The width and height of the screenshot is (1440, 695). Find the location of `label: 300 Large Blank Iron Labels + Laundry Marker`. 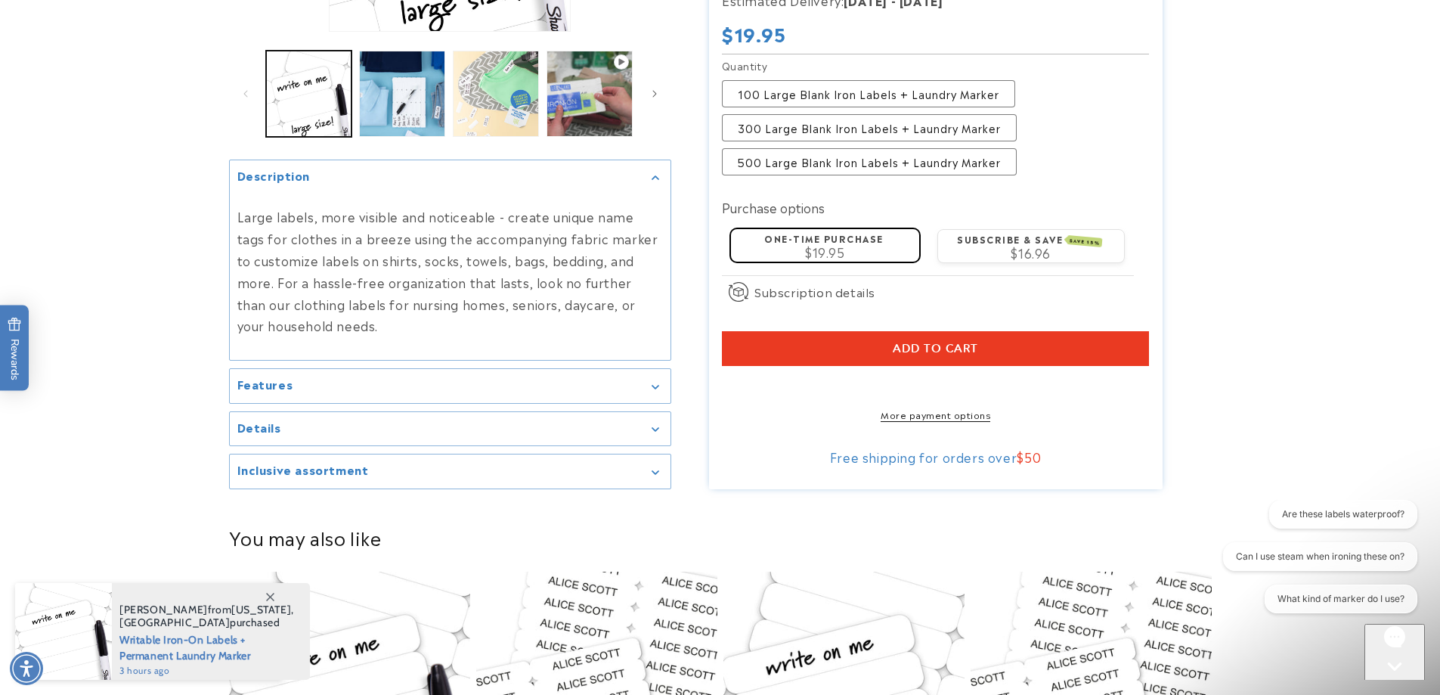

label: 300 Large Blank Iron Labels + Laundry Marker is located at coordinates (870, 128).